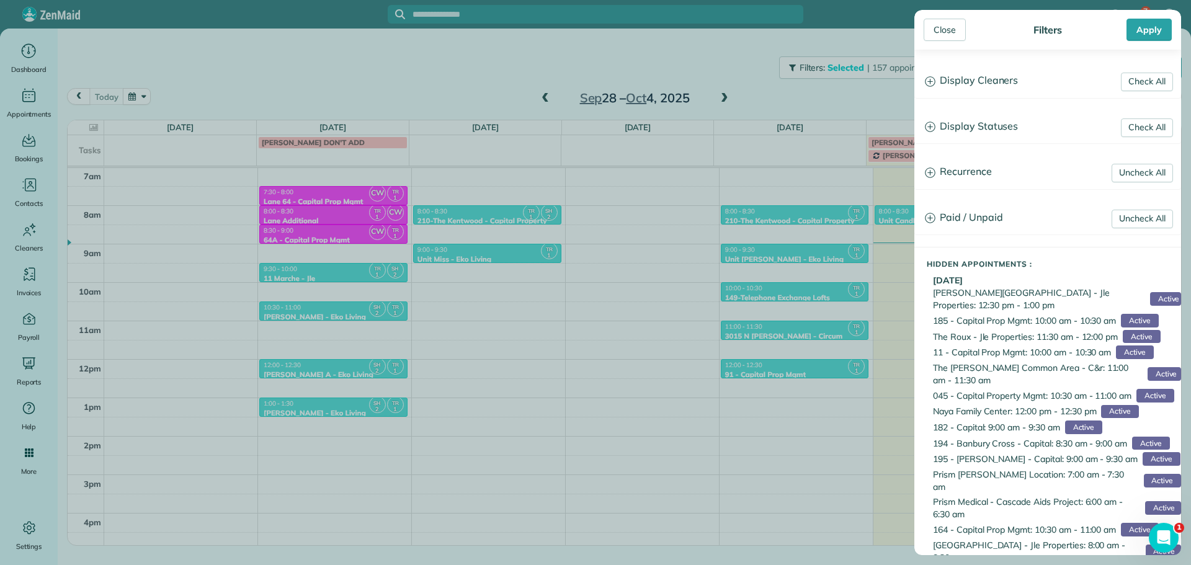 The height and width of the screenshot is (565, 1191). I want to click on span: Prism Medical - Cascade Aids Project: 6:00 am - 6:30 am, so click(1036, 508).